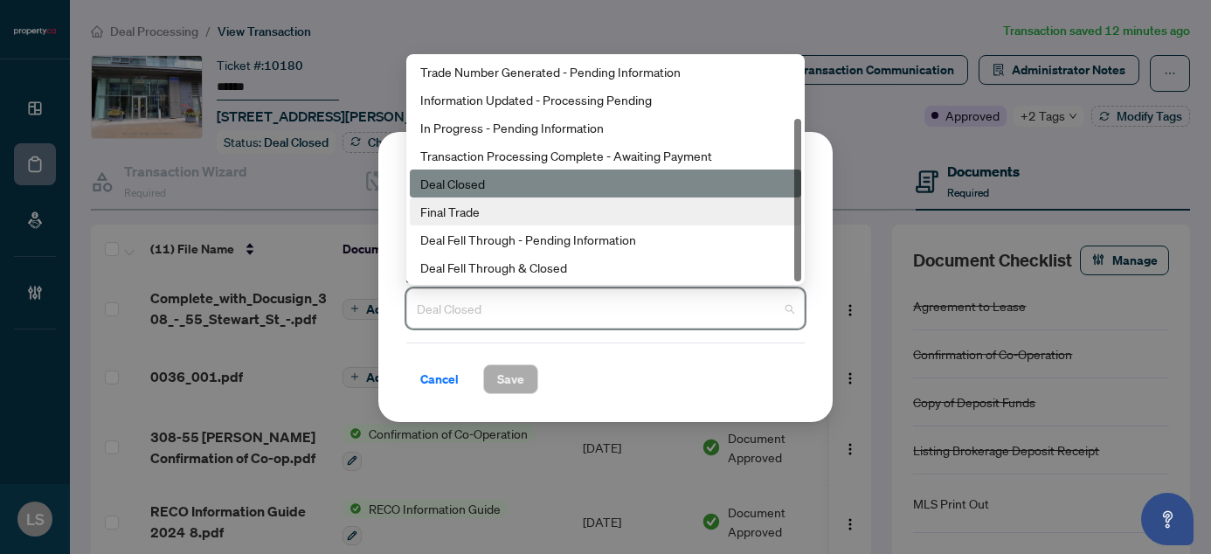 The height and width of the screenshot is (554, 1211). I want to click on button: Open asap, so click(1167, 519).